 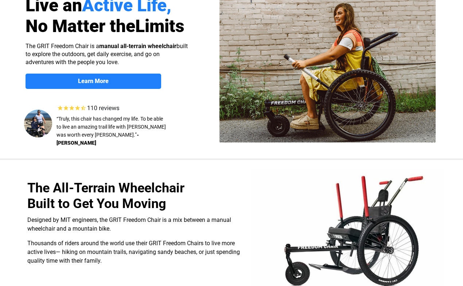 I want to click on span: The All-Terrain Wheelchair Built to Get You Moving, so click(x=106, y=196).